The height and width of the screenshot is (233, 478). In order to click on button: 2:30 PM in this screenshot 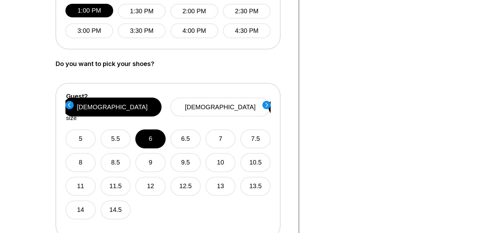, I will do `click(246, 11)`.